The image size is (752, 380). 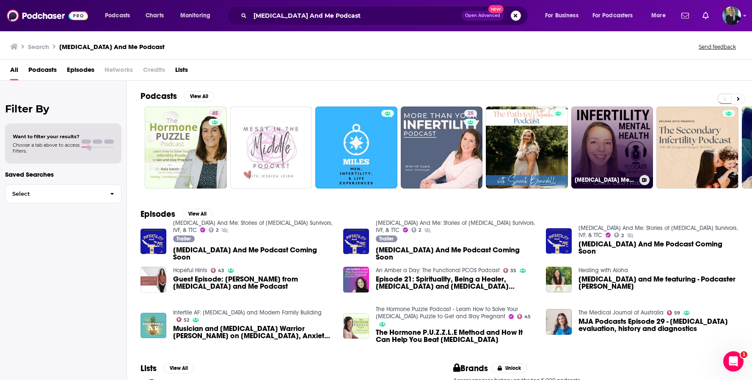 I want to click on img: The Hormone P.U.Z.Z.L.E Method and How It Can Help You Beat Infertility, so click(x=356, y=326).